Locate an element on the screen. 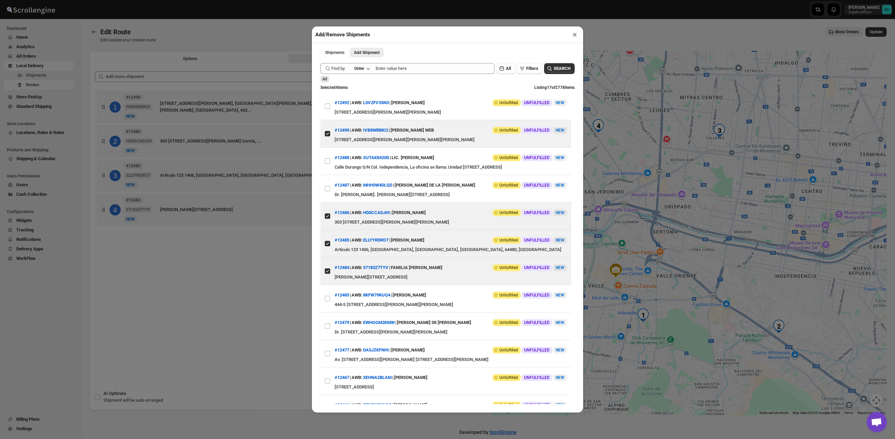  button: #12464 is located at coordinates (342, 404).